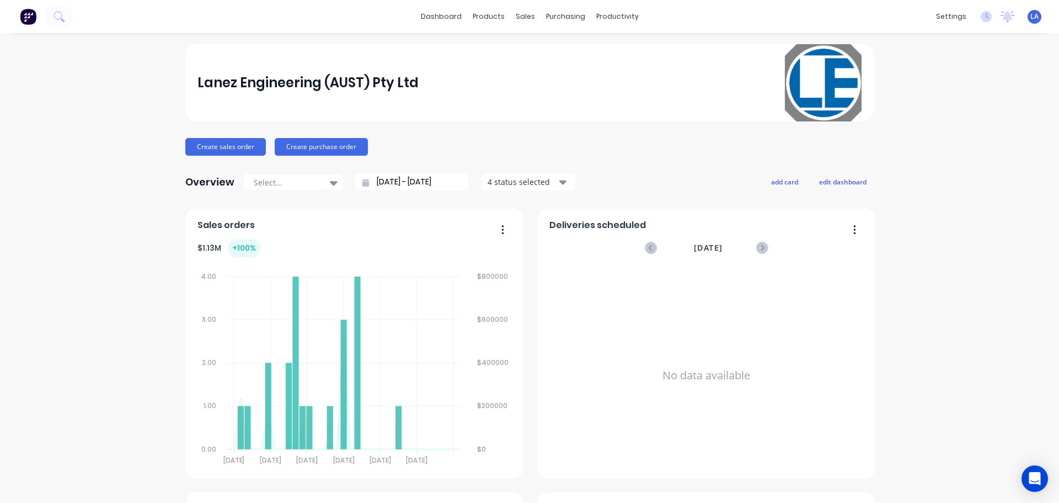 The height and width of the screenshot is (503, 1059). What do you see at coordinates (226, 225) in the screenshot?
I see `span: Sales orders` at bounding box center [226, 225].